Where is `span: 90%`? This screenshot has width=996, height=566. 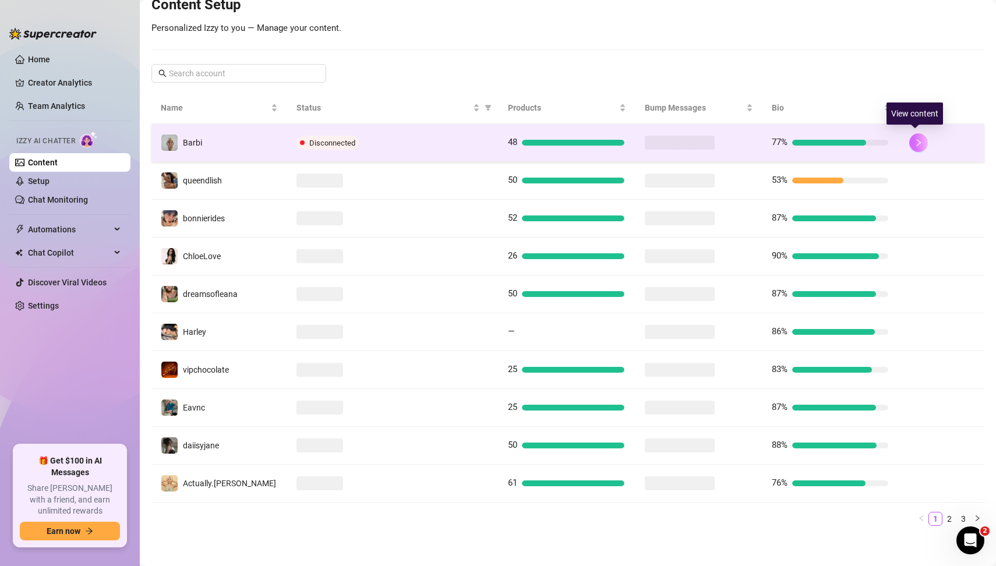 span: 90% is located at coordinates (779, 256).